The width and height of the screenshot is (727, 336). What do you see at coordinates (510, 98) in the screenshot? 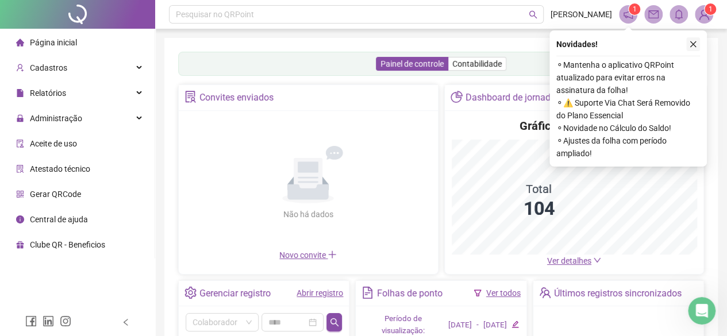
I see `div: Dashboard de jornada` at bounding box center [510, 98].